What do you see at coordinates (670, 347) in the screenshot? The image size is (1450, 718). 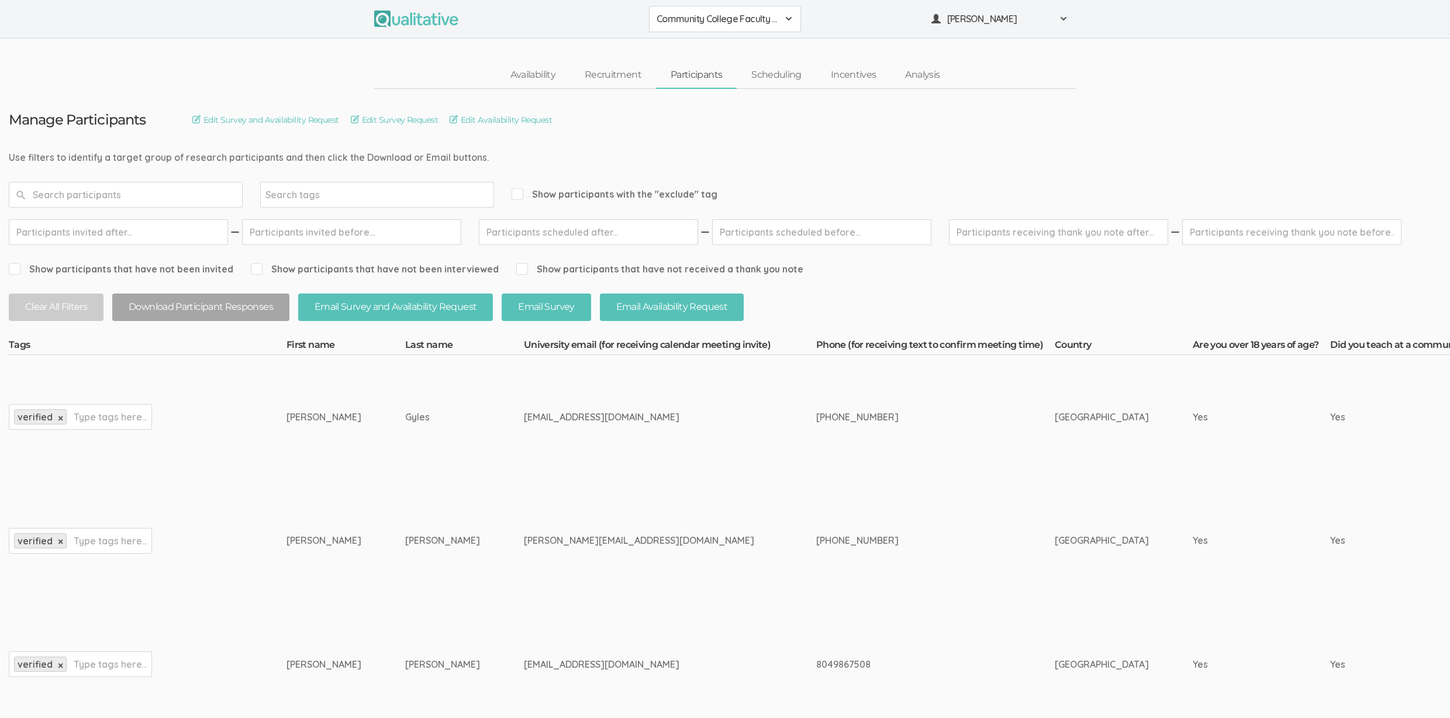 I see `th: University email (for receiving calendar meeting invite)` at bounding box center [670, 347].